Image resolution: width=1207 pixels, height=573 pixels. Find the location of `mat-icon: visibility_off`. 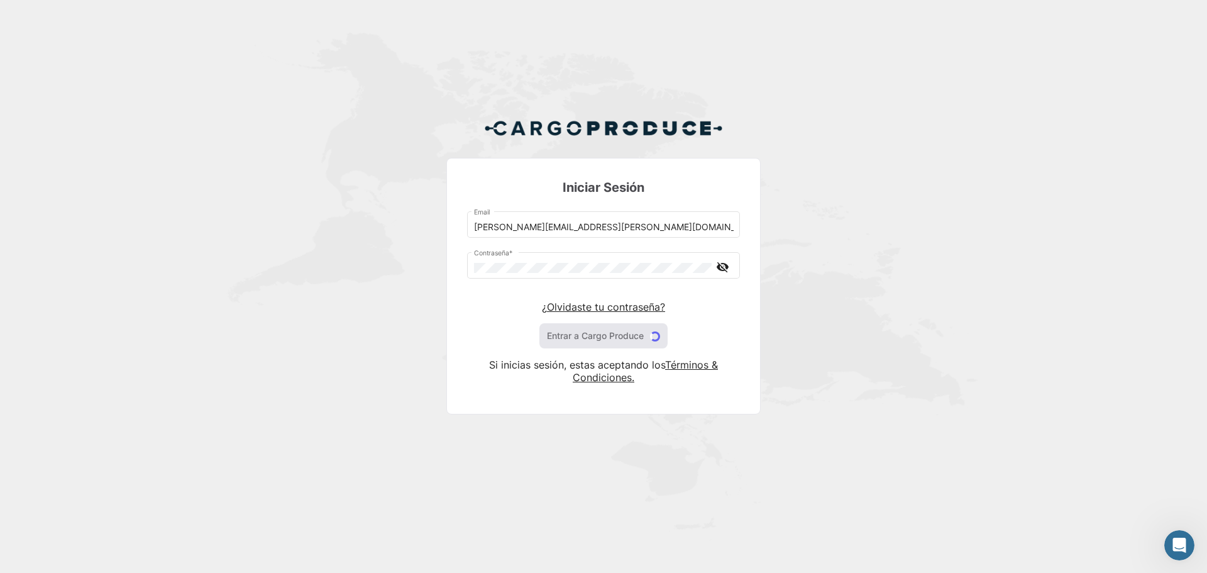

mat-icon: visibility_off is located at coordinates (723, 267).